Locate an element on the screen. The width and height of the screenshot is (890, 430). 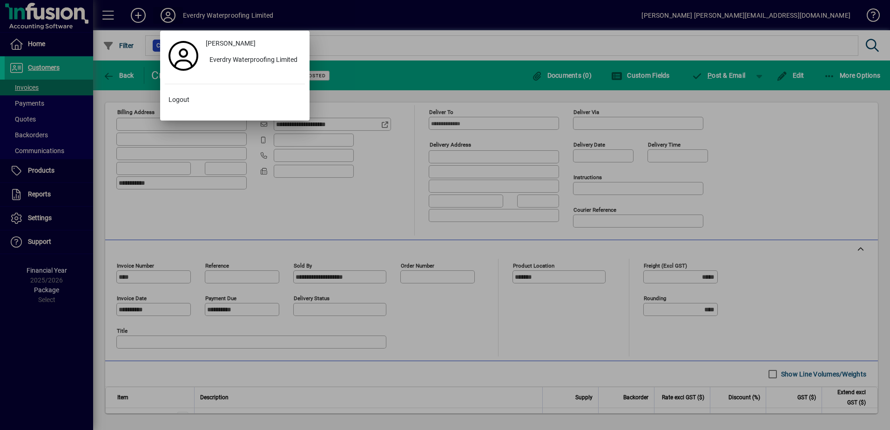
span: Logout is located at coordinates (179, 100).